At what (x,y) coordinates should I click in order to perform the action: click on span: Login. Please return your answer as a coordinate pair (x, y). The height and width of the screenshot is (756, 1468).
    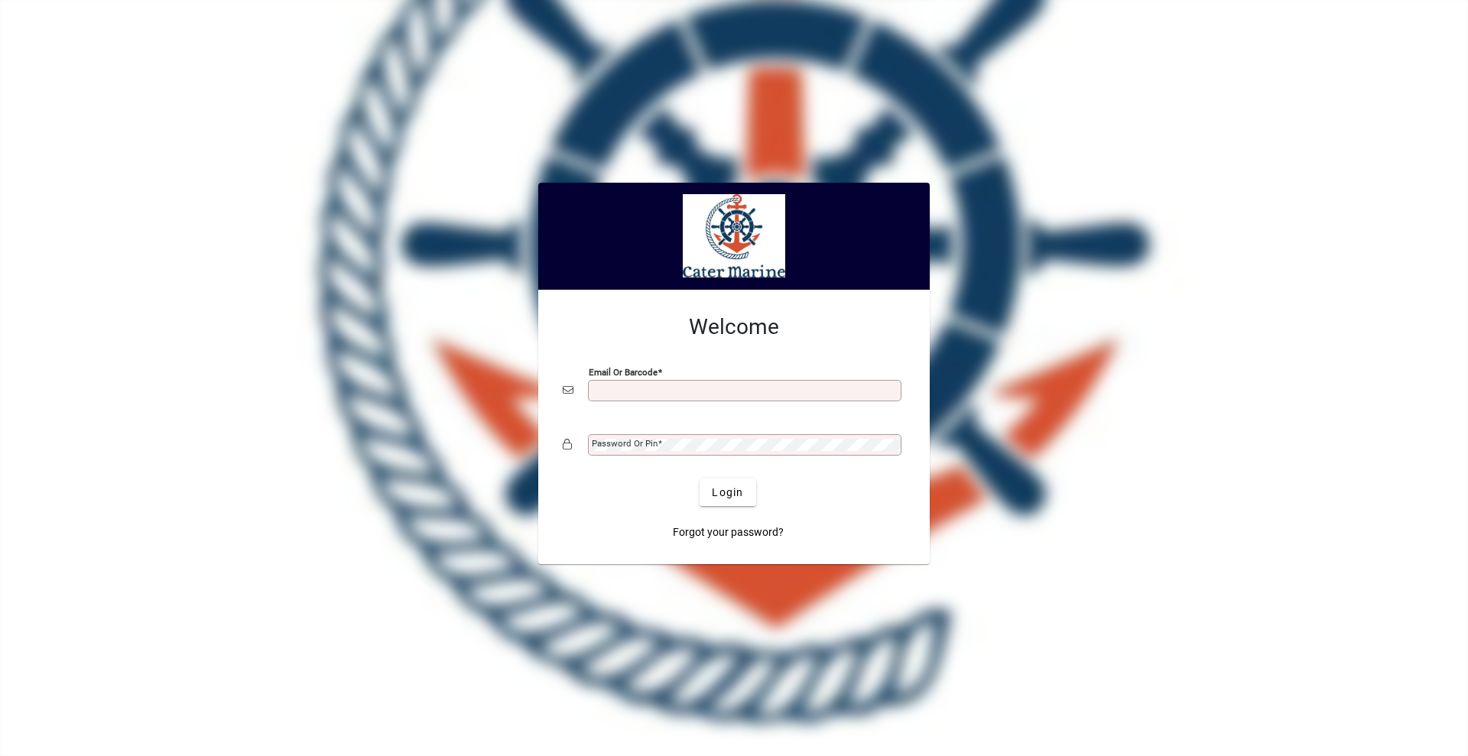
    Looking at the image, I should click on (727, 492).